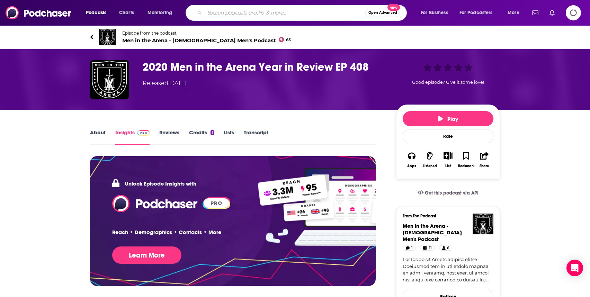  I want to click on span: Charts, so click(126, 13).